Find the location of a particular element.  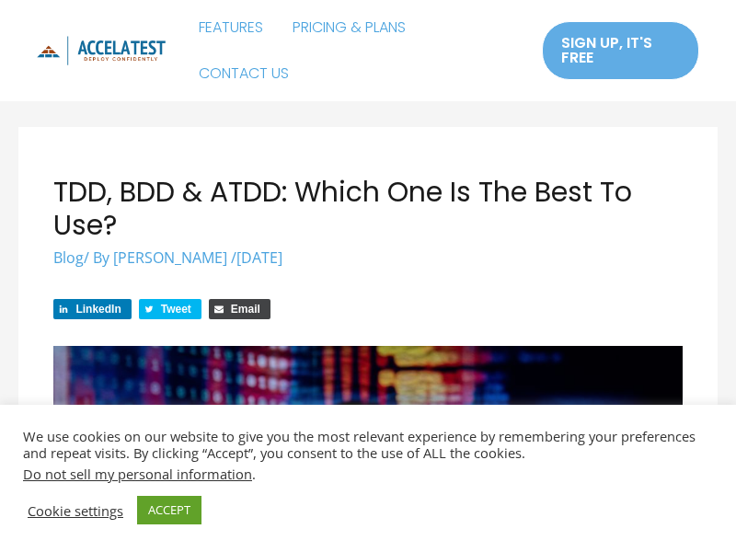

span: Tweet is located at coordinates (176, 309).